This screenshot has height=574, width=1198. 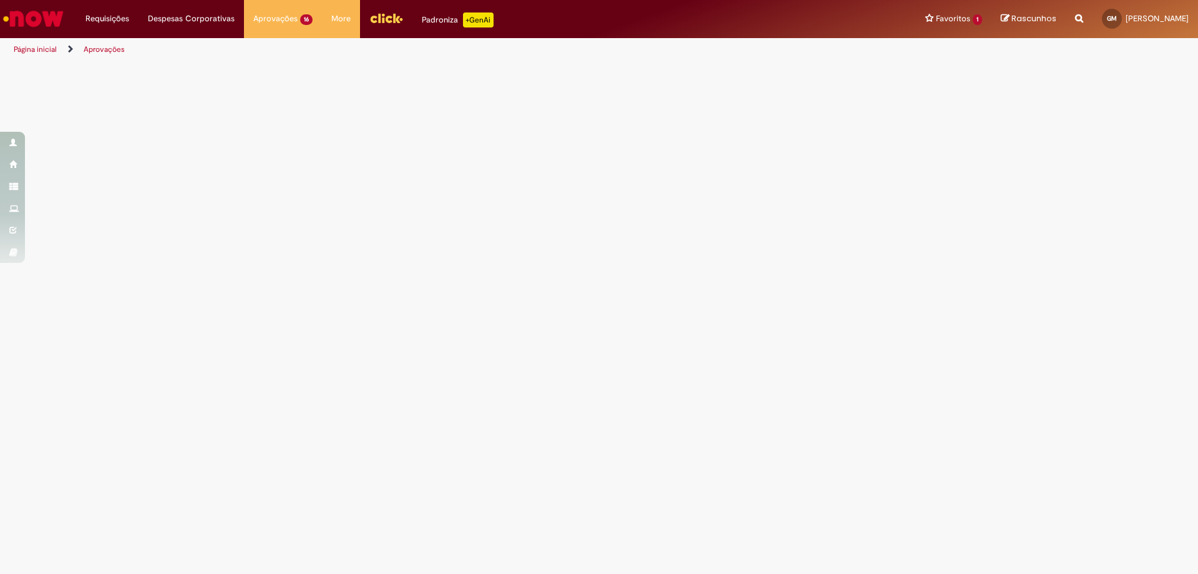 I want to click on div: Padroniza, so click(x=458, y=20).